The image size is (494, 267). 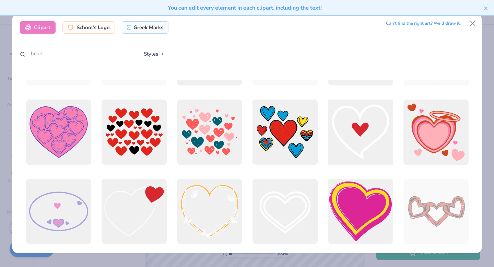 What do you see at coordinates (75, 54) in the screenshot?
I see `input: Search by name` at bounding box center [75, 54].